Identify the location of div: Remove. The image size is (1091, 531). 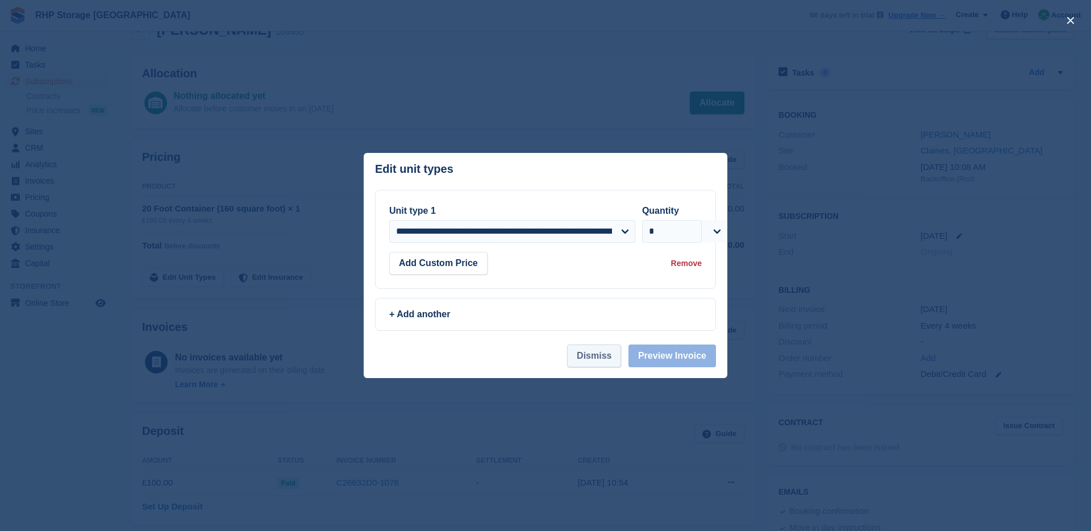
(686, 263).